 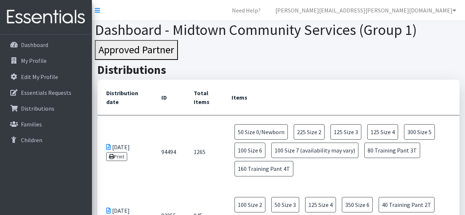 What do you see at coordinates (285, 205) in the screenshot?
I see `span: 50 Size 3` at bounding box center [285, 205].